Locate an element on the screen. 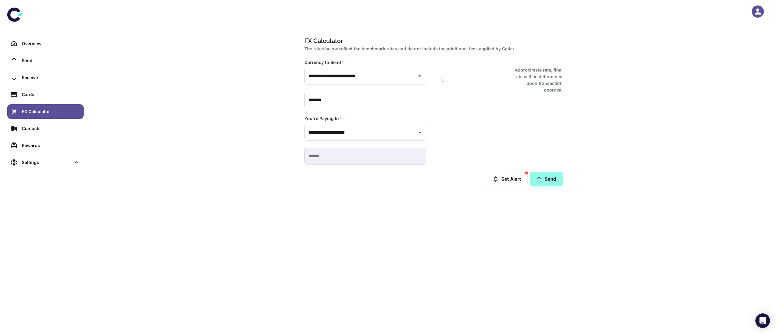 This screenshot has height=334, width=776. div: Receive is located at coordinates (51, 78).